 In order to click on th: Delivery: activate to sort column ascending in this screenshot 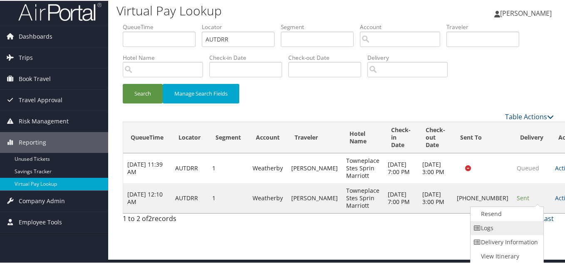, I will do `click(531, 137)`.